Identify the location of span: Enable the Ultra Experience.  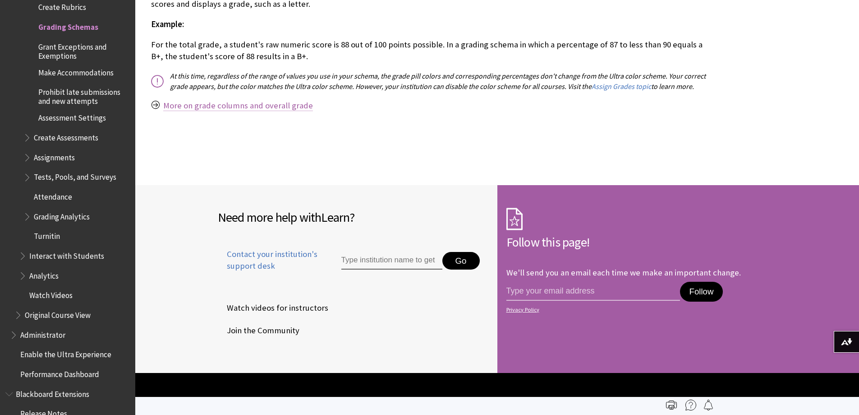
(66, 353).